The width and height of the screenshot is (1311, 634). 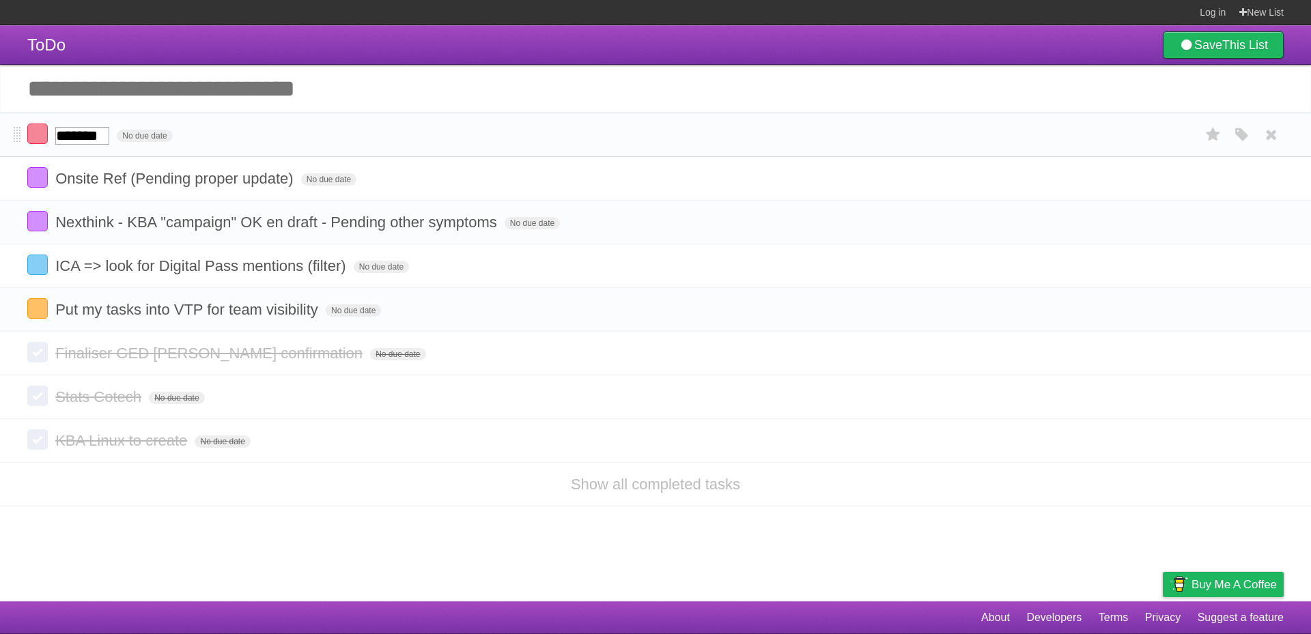 What do you see at coordinates (1114, 618) in the screenshot?
I see `a: Terms` at bounding box center [1114, 618].